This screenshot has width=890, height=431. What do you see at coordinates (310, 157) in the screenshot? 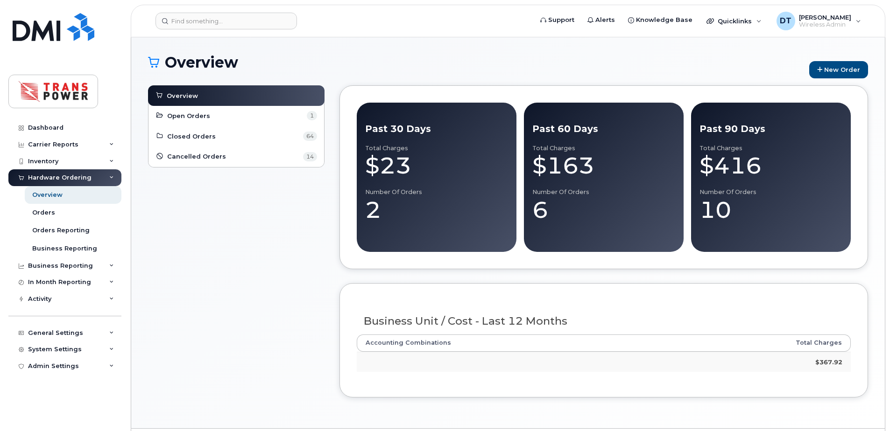
I see `span: 14` at bounding box center [310, 157].